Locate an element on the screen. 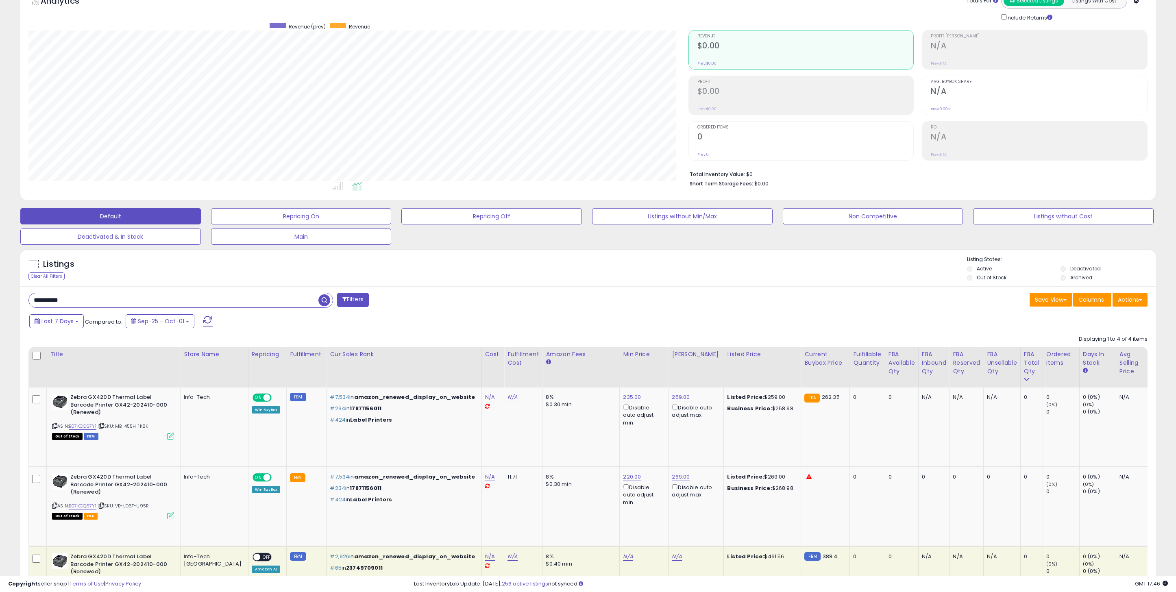 The height and width of the screenshot is (592, 1176). small: Prev: $0.00 is located at coordinates (707, 109).